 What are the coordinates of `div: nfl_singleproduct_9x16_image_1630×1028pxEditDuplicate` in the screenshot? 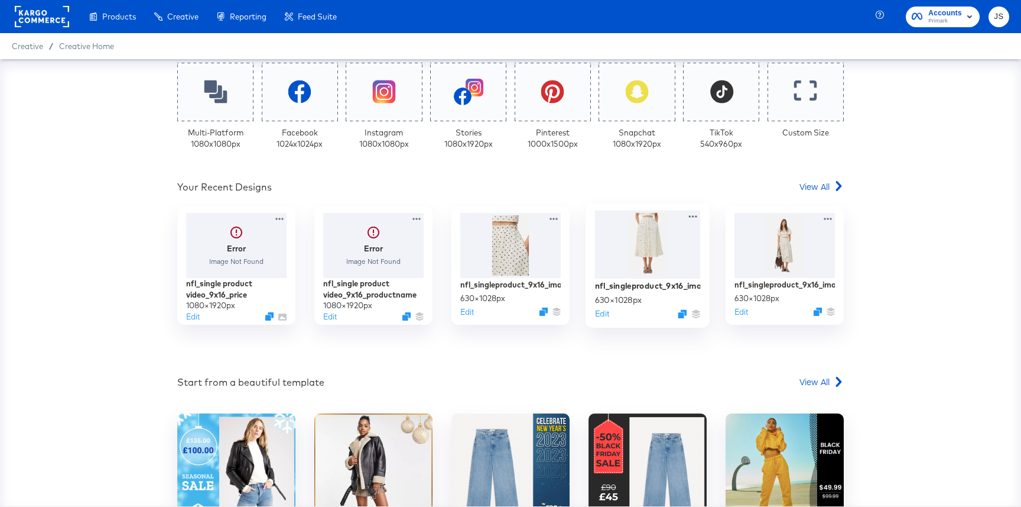 It's located at (785, 265).